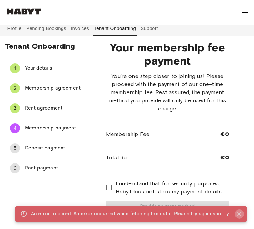 The image size is (254, 229). Describe the element at coordinates (53, 108) in the screenshot. I see `span: Rent agreement` at that location.